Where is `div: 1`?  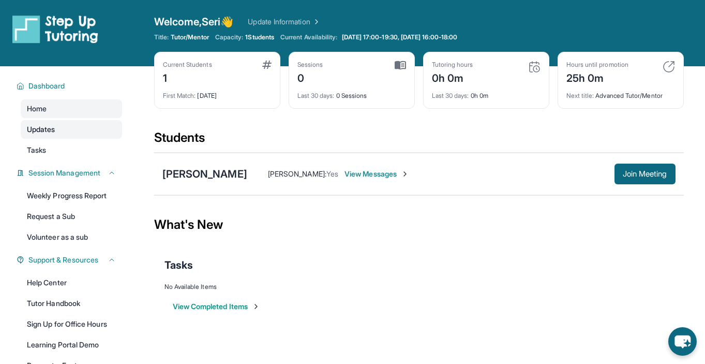
div: 1 is located at coordinates (187, 77).